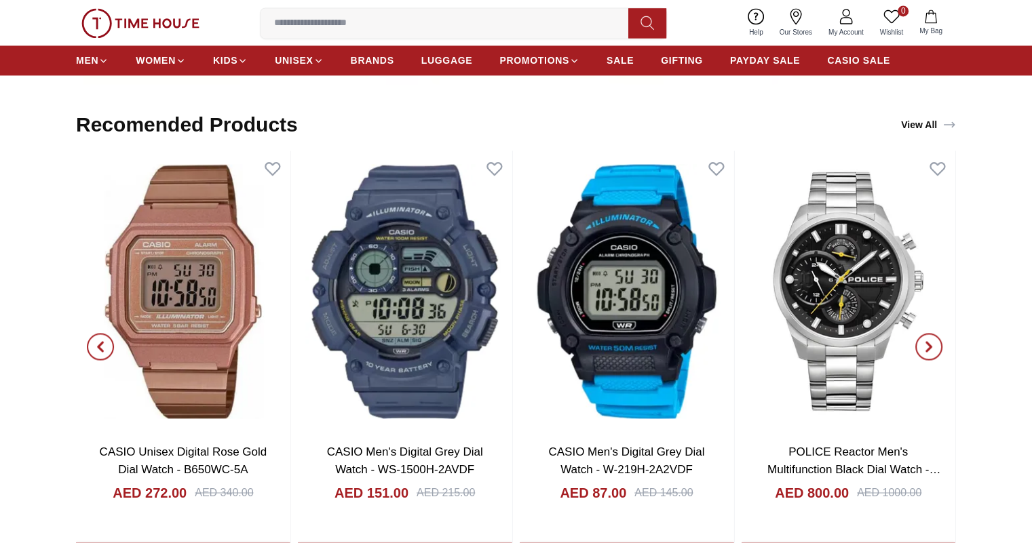 The image size is (1032, 560). Describe the element at coordinates (928, 125) in the screenshot. I see `a: View All` at that location.